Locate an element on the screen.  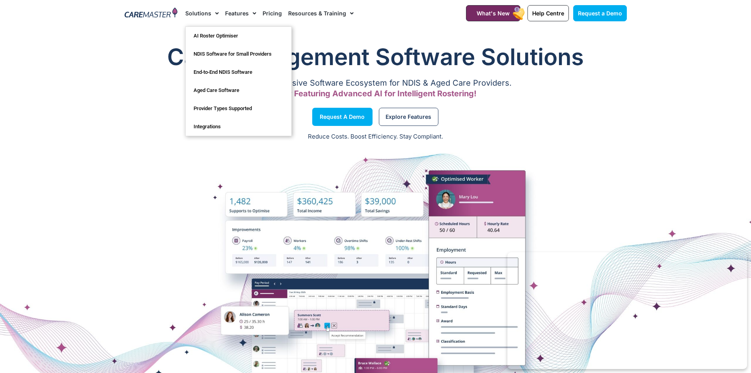
a: Help Centre is located at coordinates (548, 13).